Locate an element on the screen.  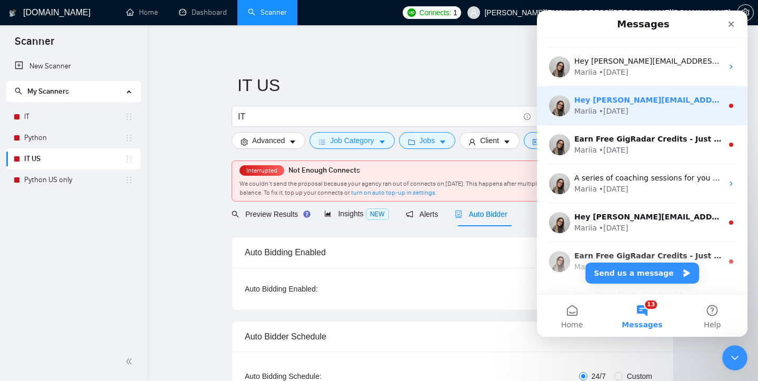
img: upwork-logo.png is located at coordinates (412, 13).